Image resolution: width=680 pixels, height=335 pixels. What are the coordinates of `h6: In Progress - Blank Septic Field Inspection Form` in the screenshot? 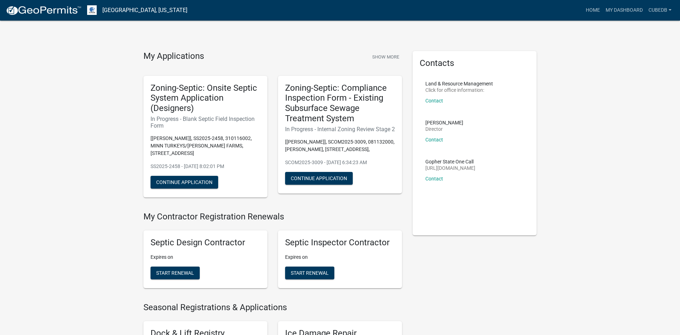 It's located at (205, 122).